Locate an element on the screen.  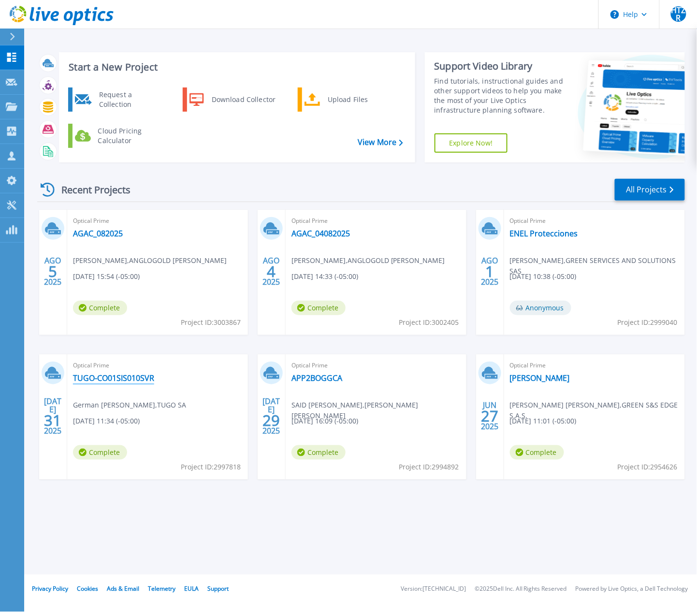
span: 5 is located at coordinates (53, 271).